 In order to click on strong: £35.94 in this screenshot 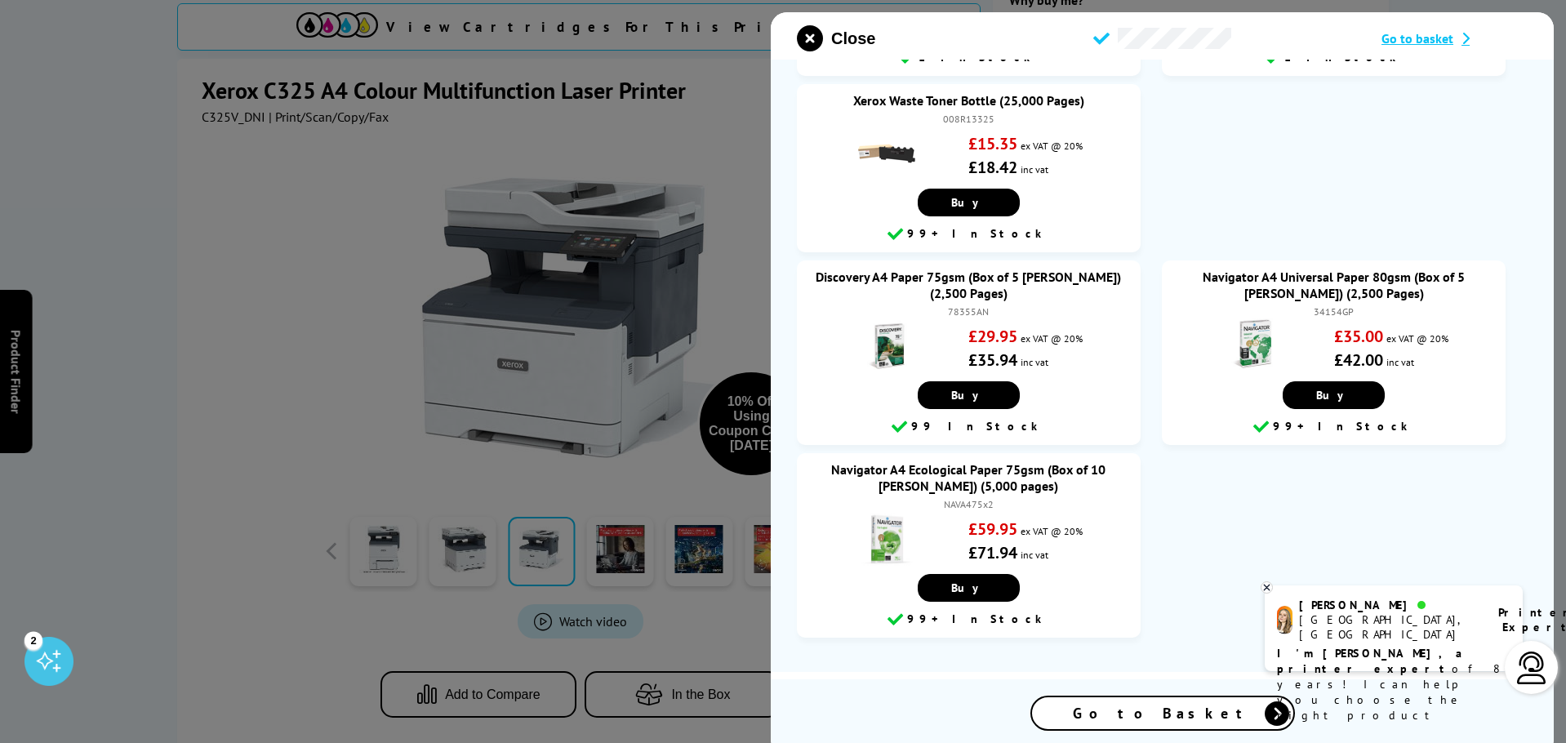, I will do `click(993, 360)`.